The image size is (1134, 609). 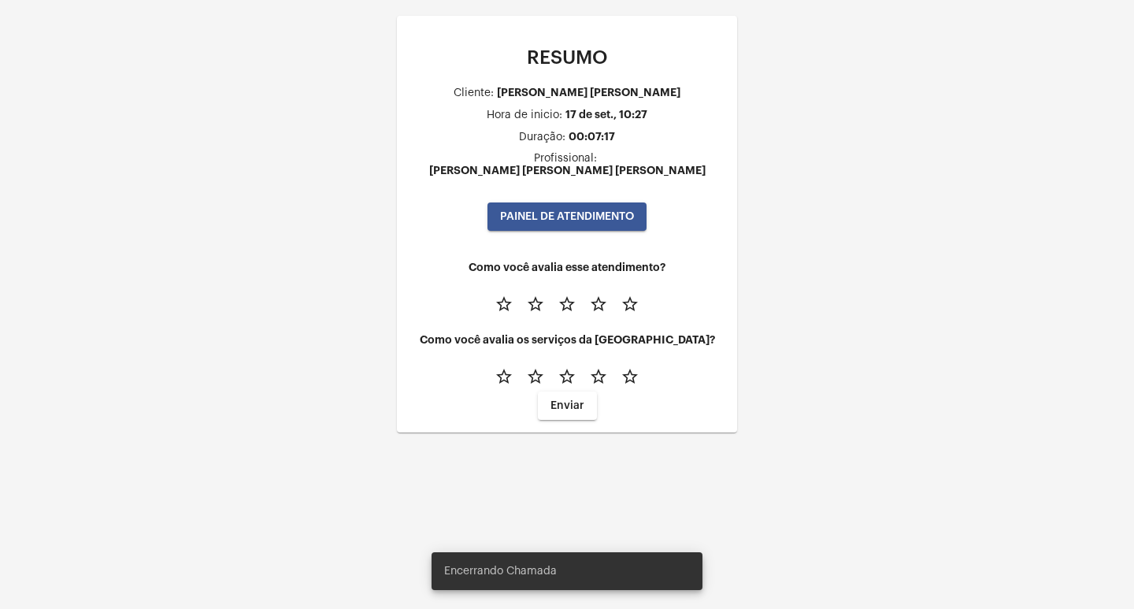 What do you see at coordinates (567, 217) in the screenshot?
I see `button: PAINEL DE ATENDIMENTO` at bounding box center [567, 217].